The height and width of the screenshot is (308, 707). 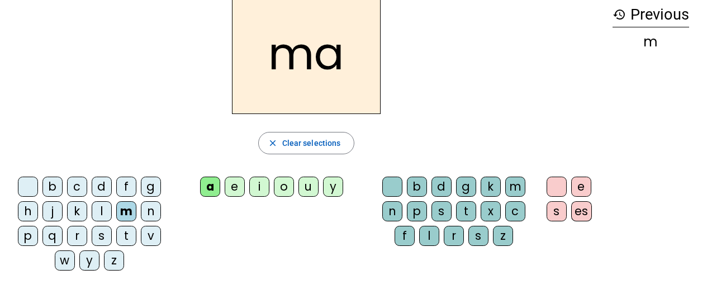 I want to click on h3: Previous, so click(x=651, y=15).